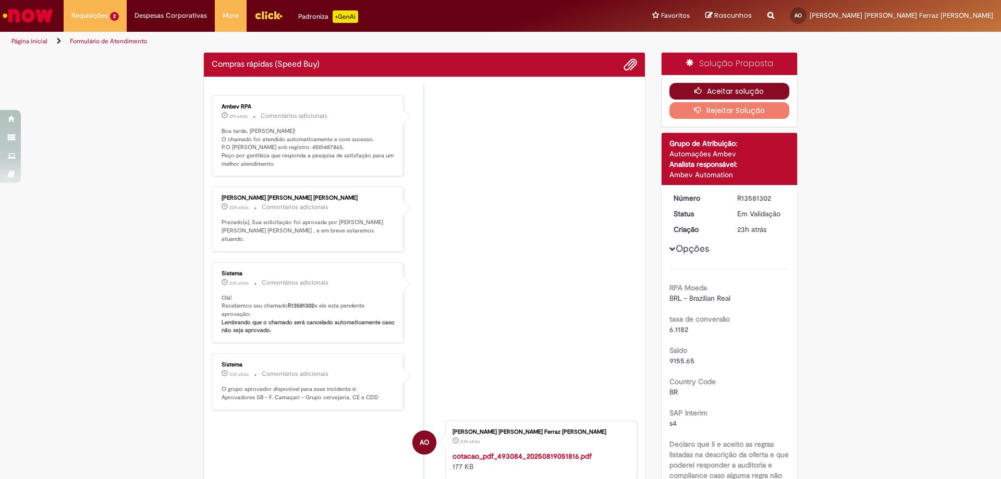 The image size is (1001, 479). Describe the element at coordinates (697, 214) in the screenshot. I see `dt: Status` at that location.